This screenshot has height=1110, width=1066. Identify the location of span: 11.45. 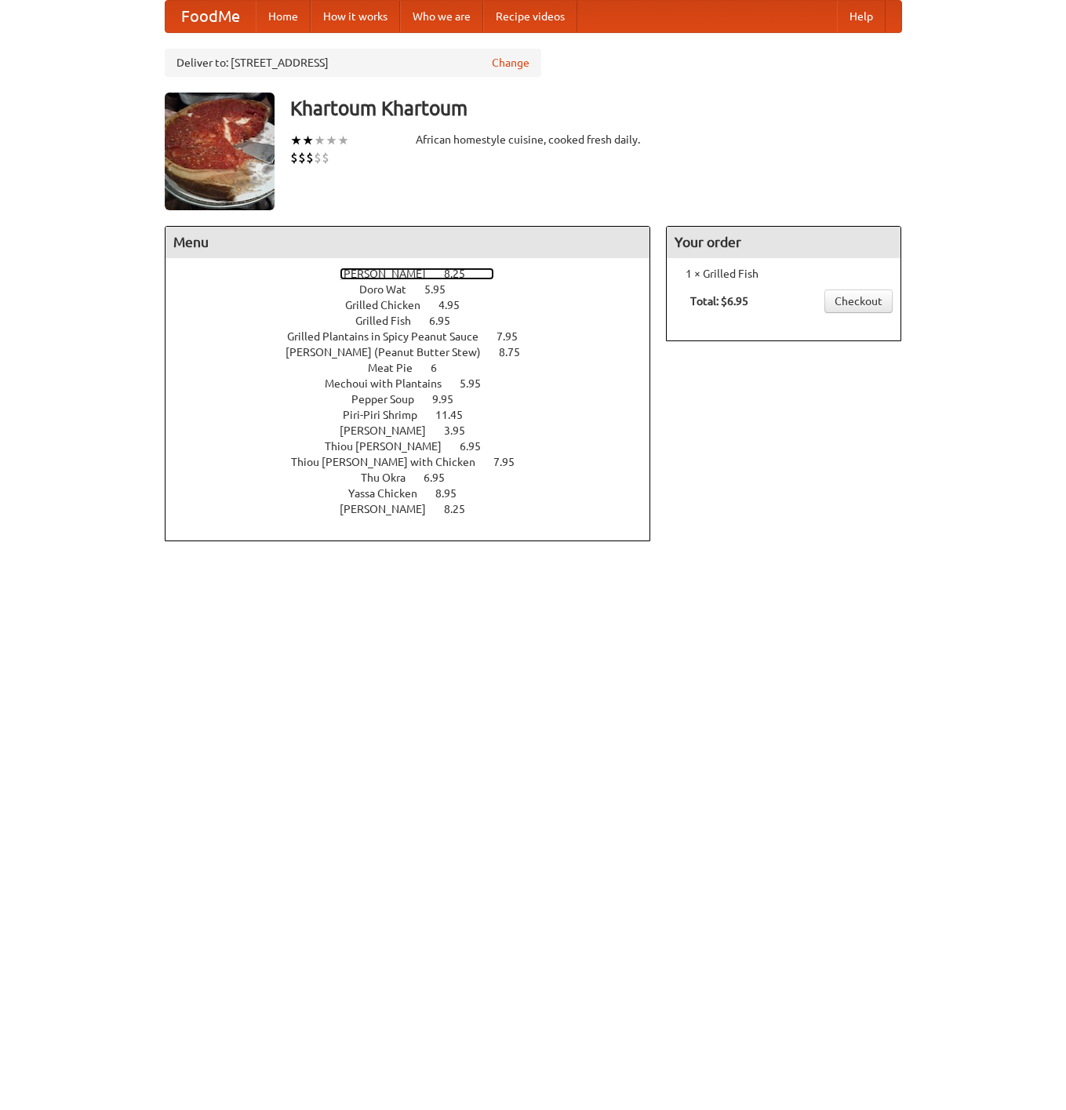
(456, 415).